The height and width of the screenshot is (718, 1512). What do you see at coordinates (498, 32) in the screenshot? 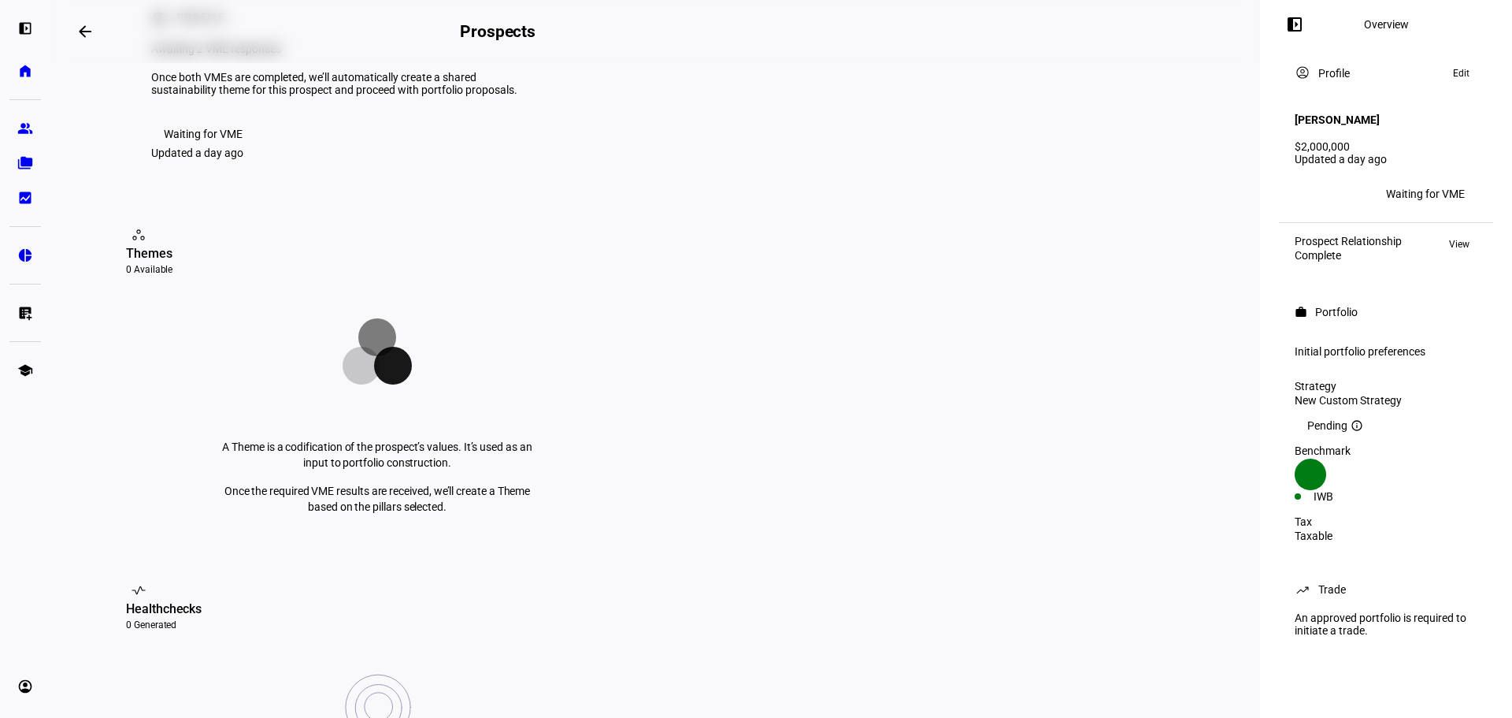
I see `h2: Prospects` at bounding box center [498, 32].